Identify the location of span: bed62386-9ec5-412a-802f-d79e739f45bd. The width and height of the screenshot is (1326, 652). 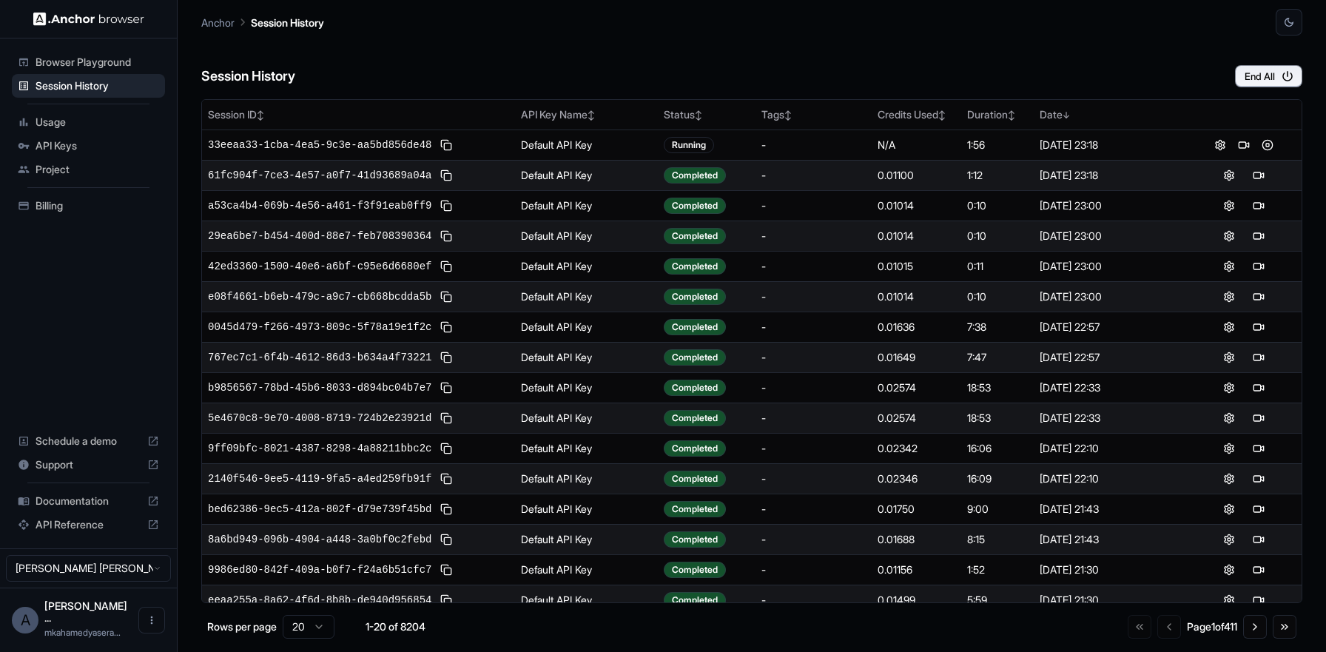
(320, 509).